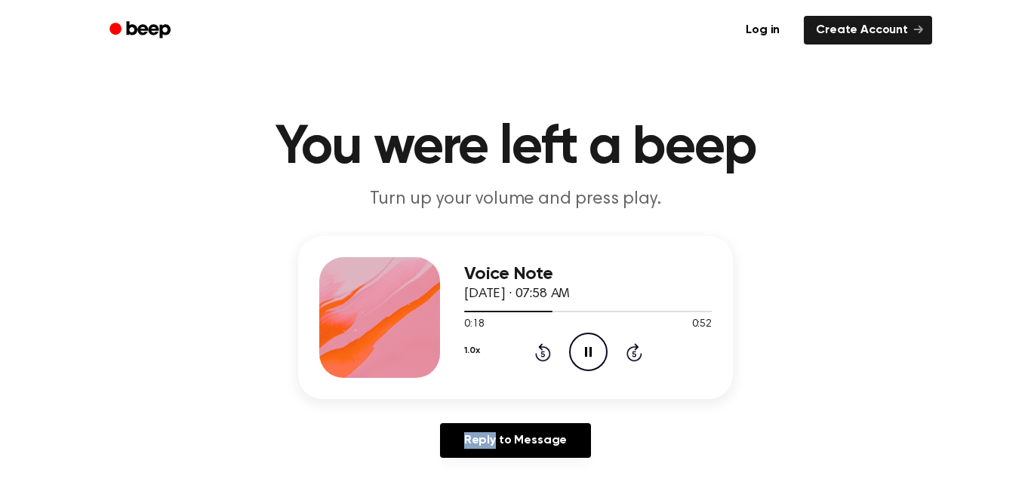  I want to click on h1: You were left a beep, so click(515, 148).